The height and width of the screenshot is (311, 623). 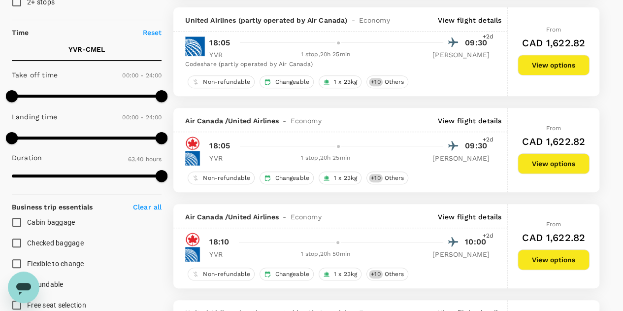 I want to click on p: 18:10, so click(x=219, y=242).